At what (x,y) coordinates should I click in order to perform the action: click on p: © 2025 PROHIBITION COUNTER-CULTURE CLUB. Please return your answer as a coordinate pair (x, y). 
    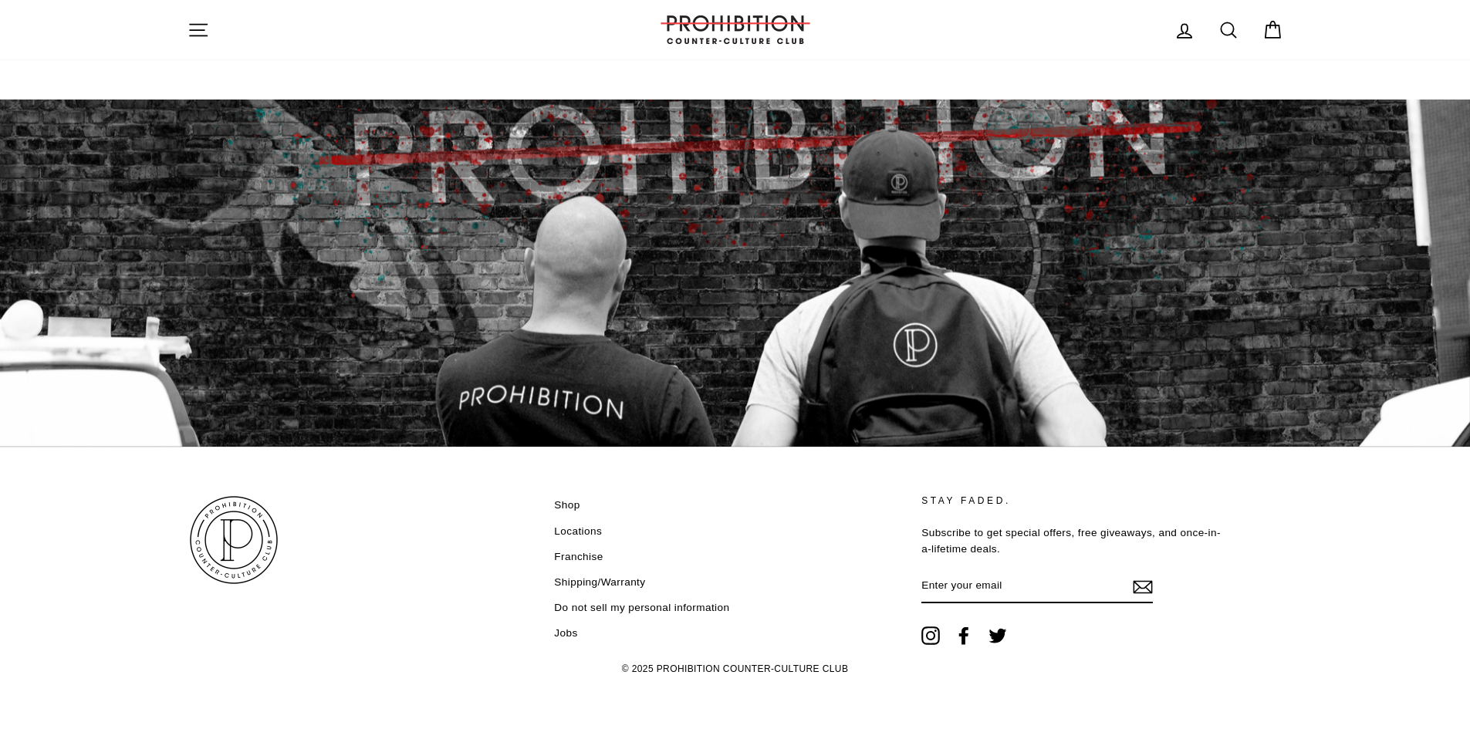
    Looking at the image, I should click on (735, 670).